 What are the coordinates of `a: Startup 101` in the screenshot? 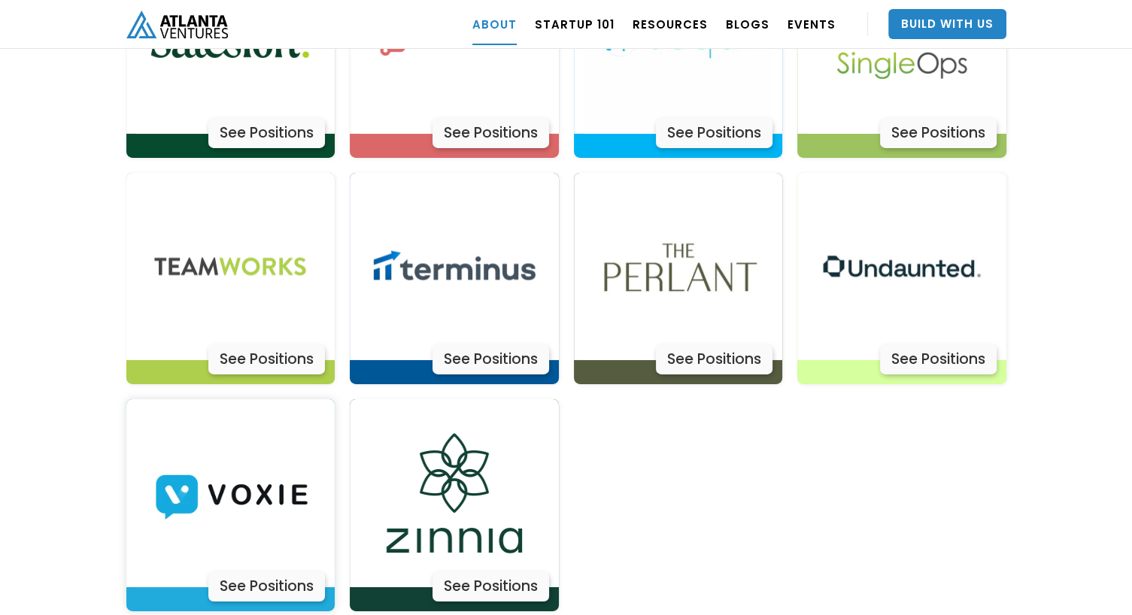 It's located at (575, 24).